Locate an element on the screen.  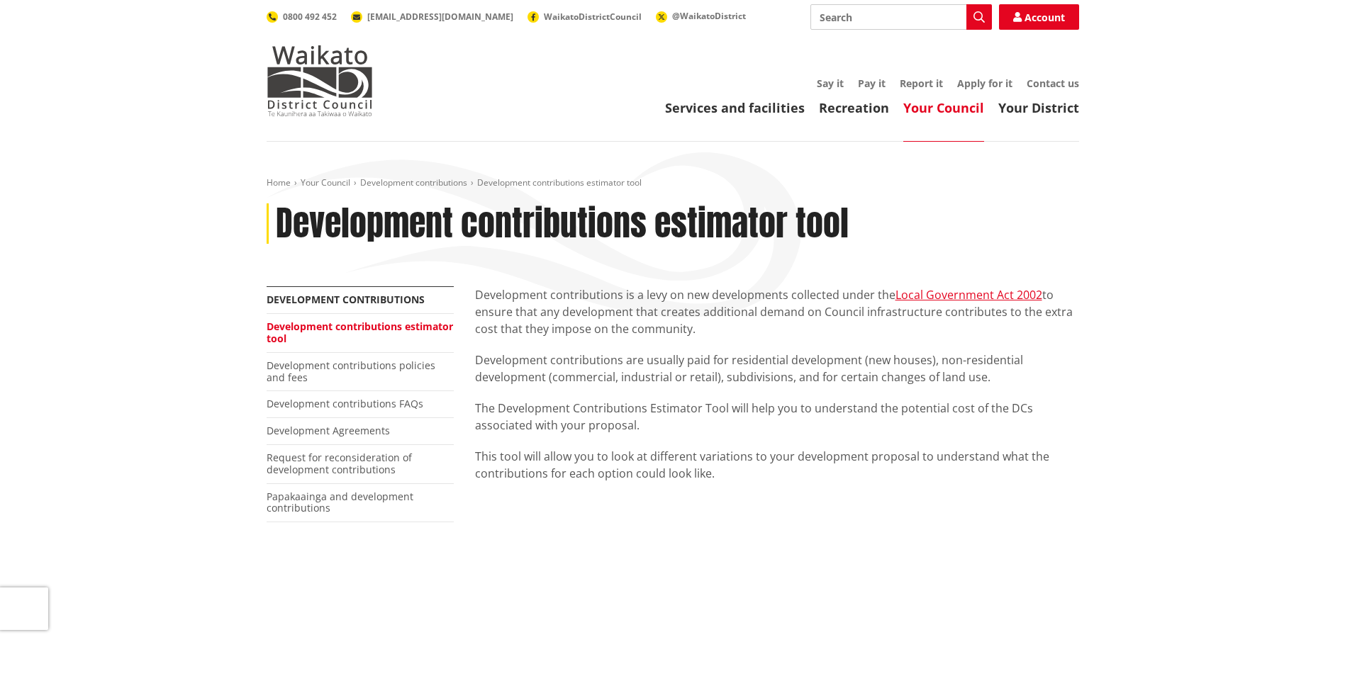
a: @WaikatoDistrict is located at coordinates (700, 16).